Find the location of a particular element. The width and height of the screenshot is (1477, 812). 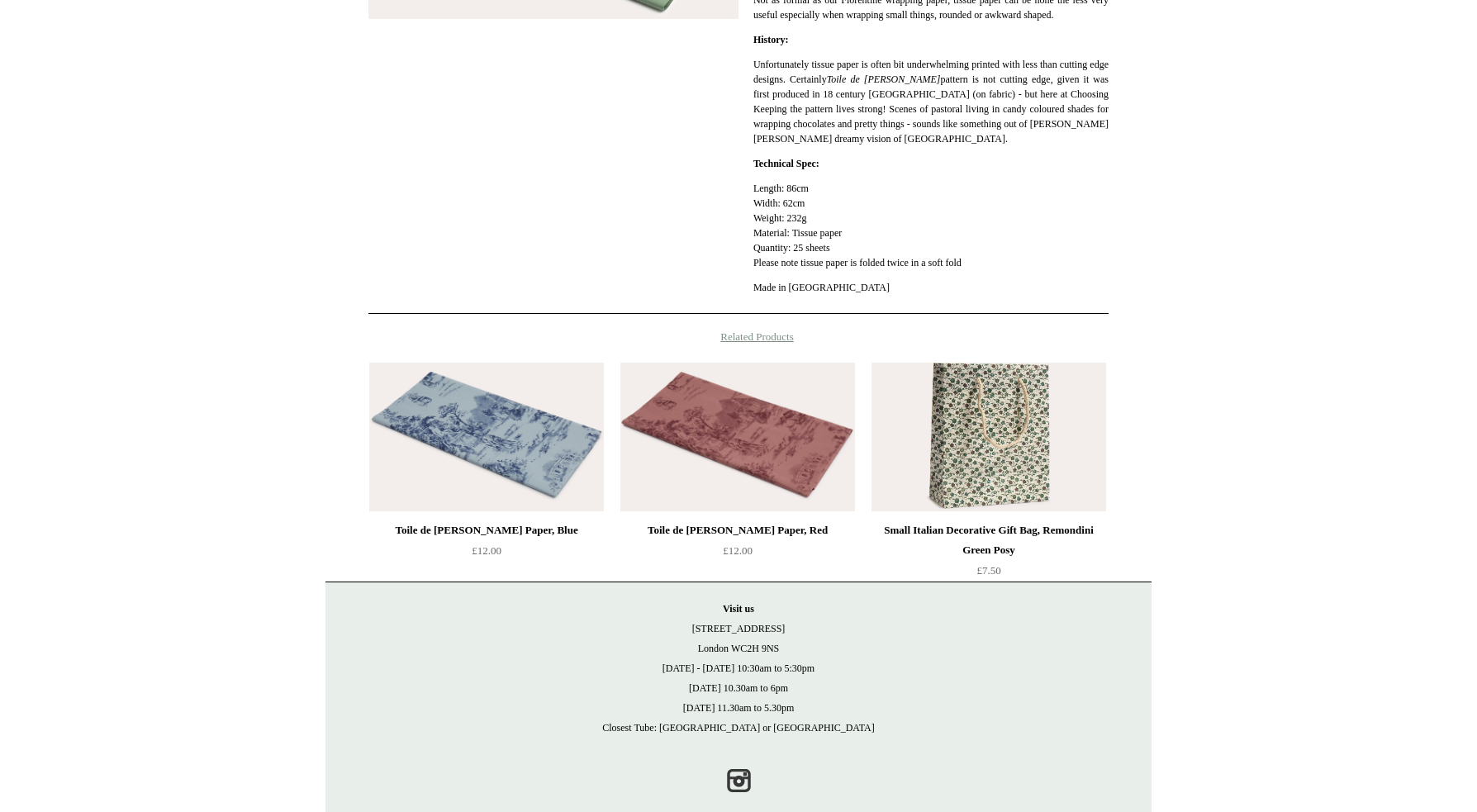

img: Toile de Jouy Tissue Paper, Blue is located at coordinates (486, 437).